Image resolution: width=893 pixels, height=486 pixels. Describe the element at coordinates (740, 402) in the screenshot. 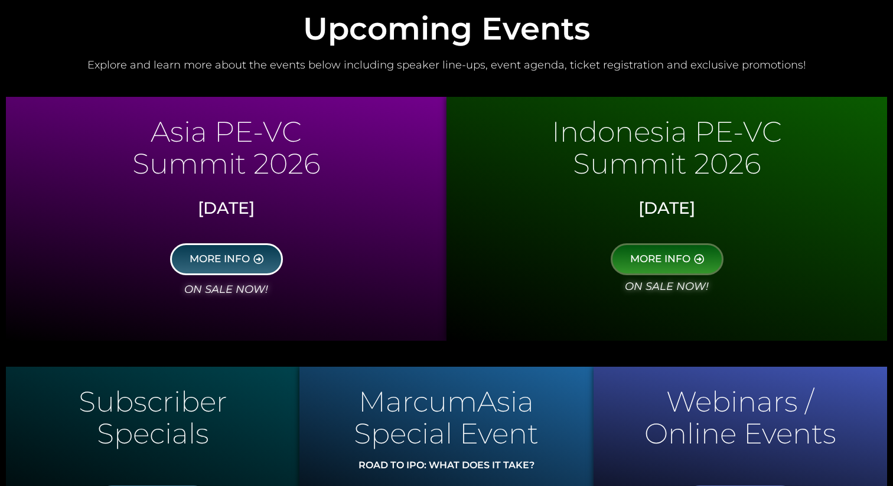

I see `p: Webinars /` at that location.